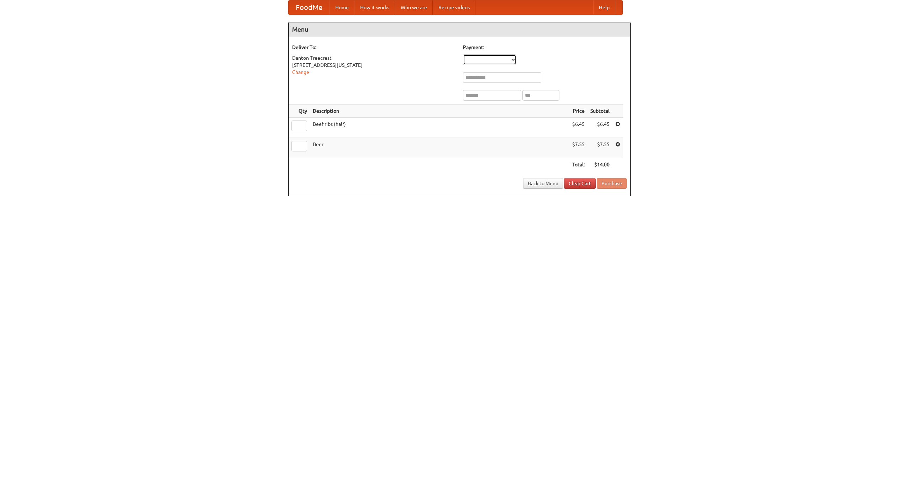 This screenshot has height=503, width=911. What do you see at coordinates (604, 7) in the screenshot?
I see `a: Help` at bounding box center [604, 7].